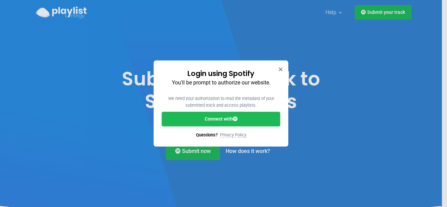 The height and width of the screenshot is (207, 447). Describe the element at coordinates (233, 135) in the screenshot. I see `a: Privacy Policy` at that location.